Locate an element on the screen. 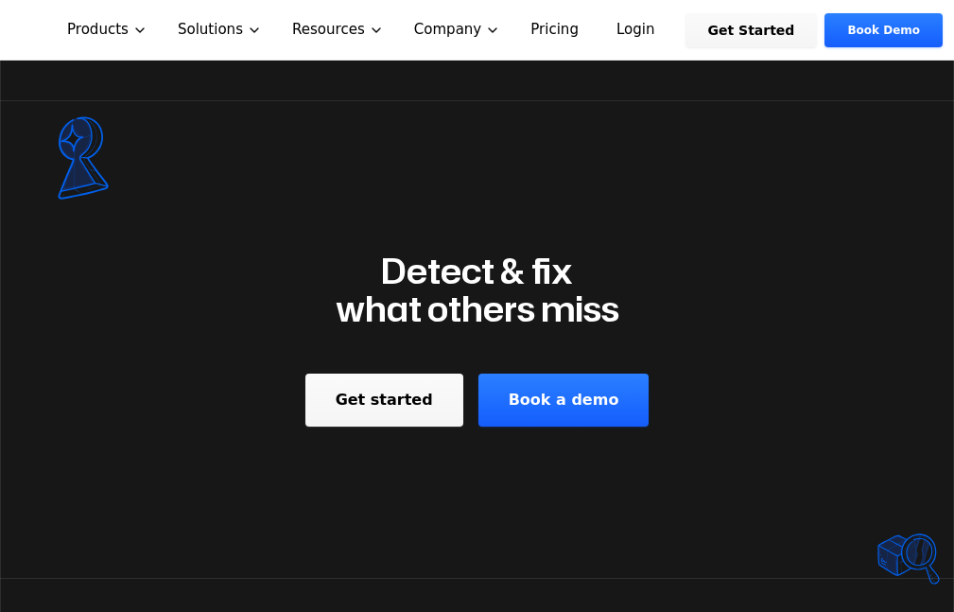 This screenshot has height=612, width=954. a: Get started is located at coordinates (384, 400).